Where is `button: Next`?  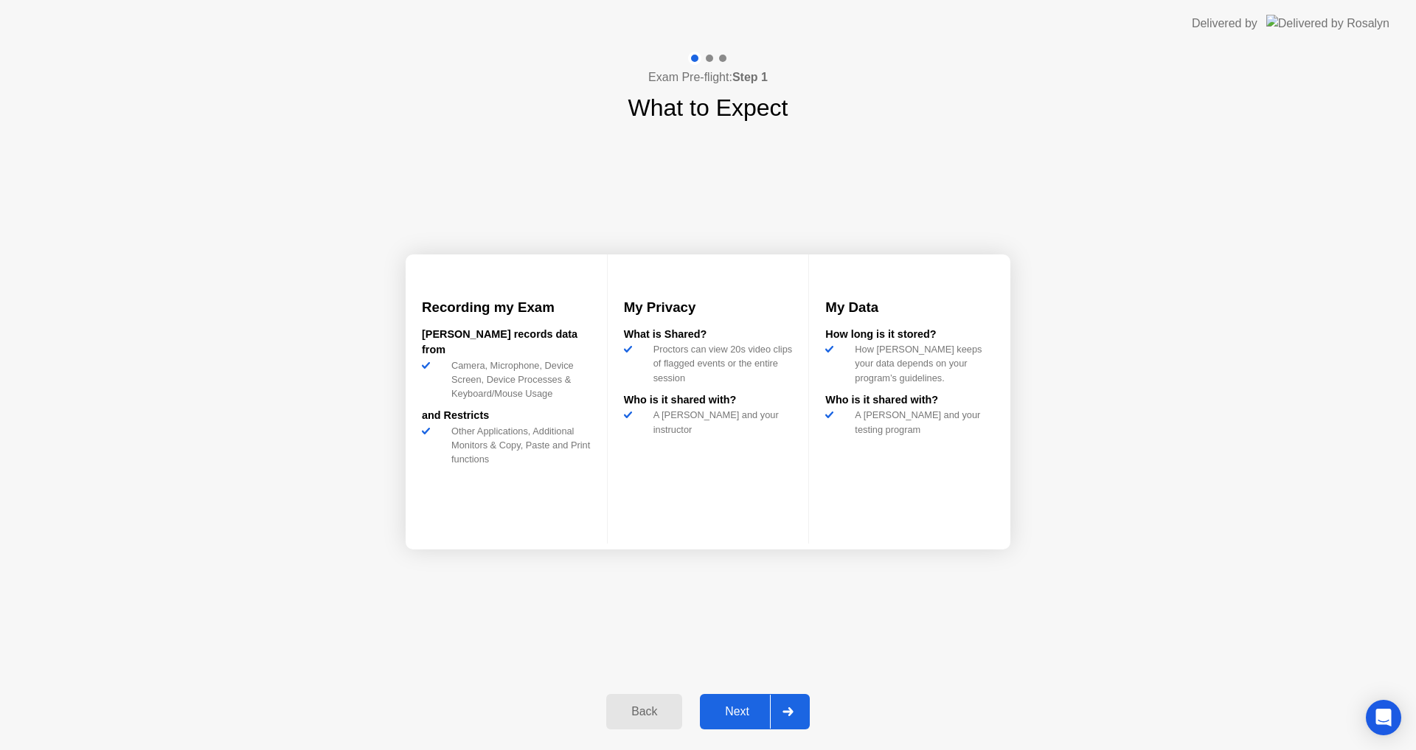 button: Next is located at coordinates (754, 711).